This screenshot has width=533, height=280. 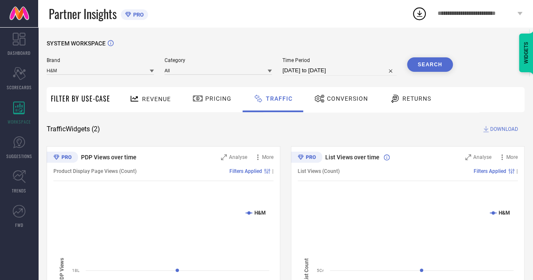 What do you see at coordinates (339, 60) in the screenshot?
I see `span: Time Period` at bounding box center [339, 60].